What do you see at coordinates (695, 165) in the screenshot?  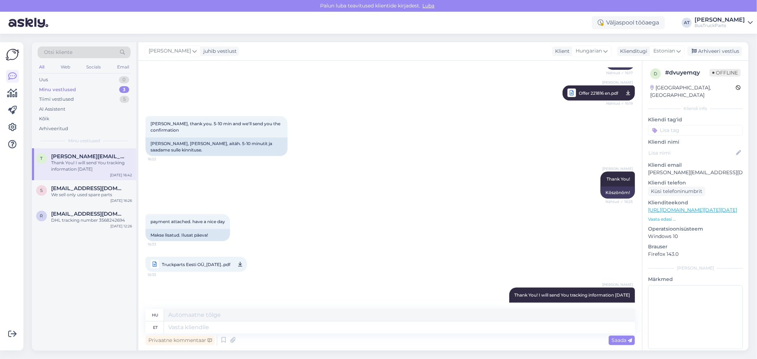 I see `p: Kliendi email` at bounding box center [695, 165].